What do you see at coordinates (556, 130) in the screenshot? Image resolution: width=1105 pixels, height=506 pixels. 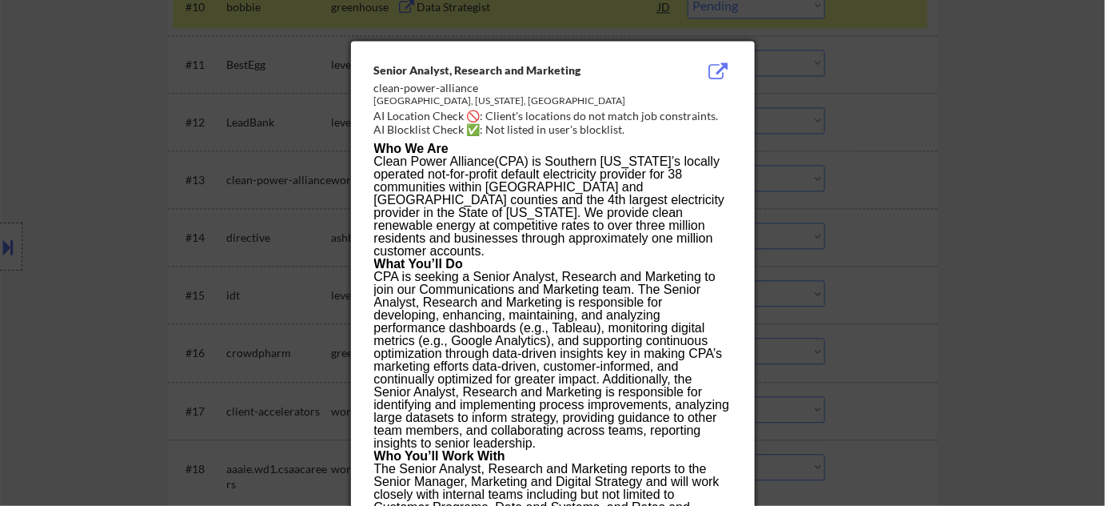 I see `div: AI Blocklist Check ✅: Not listed in user's blocklist.` at bounding box center [556, 130].